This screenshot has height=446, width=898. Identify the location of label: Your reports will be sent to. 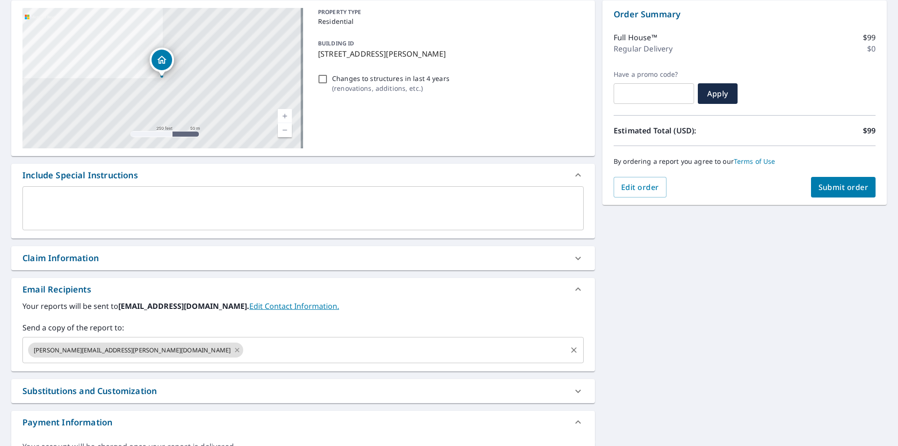
(303, 306).